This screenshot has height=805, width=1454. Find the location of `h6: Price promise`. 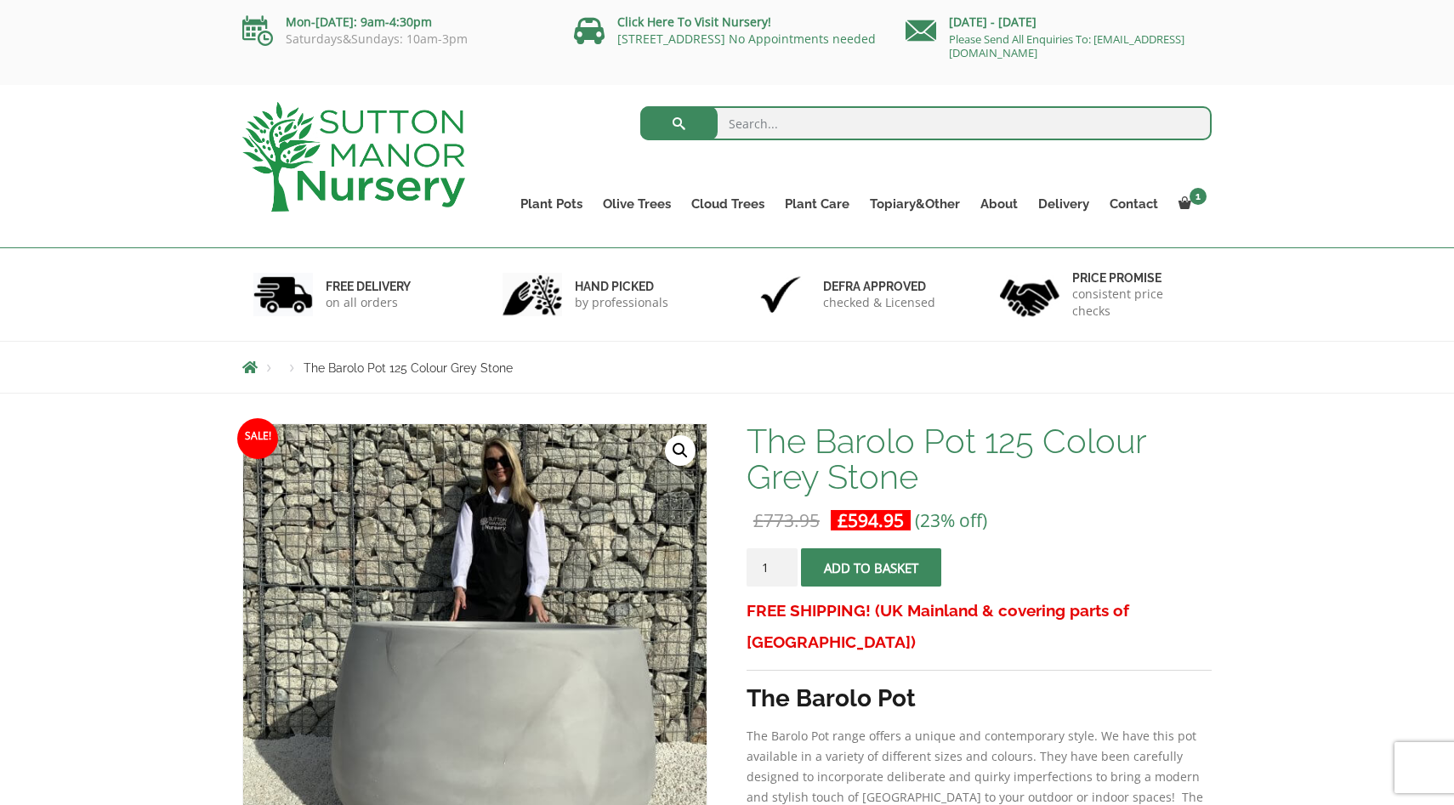

h6: Price promise is located at coordinates (1136, 278).